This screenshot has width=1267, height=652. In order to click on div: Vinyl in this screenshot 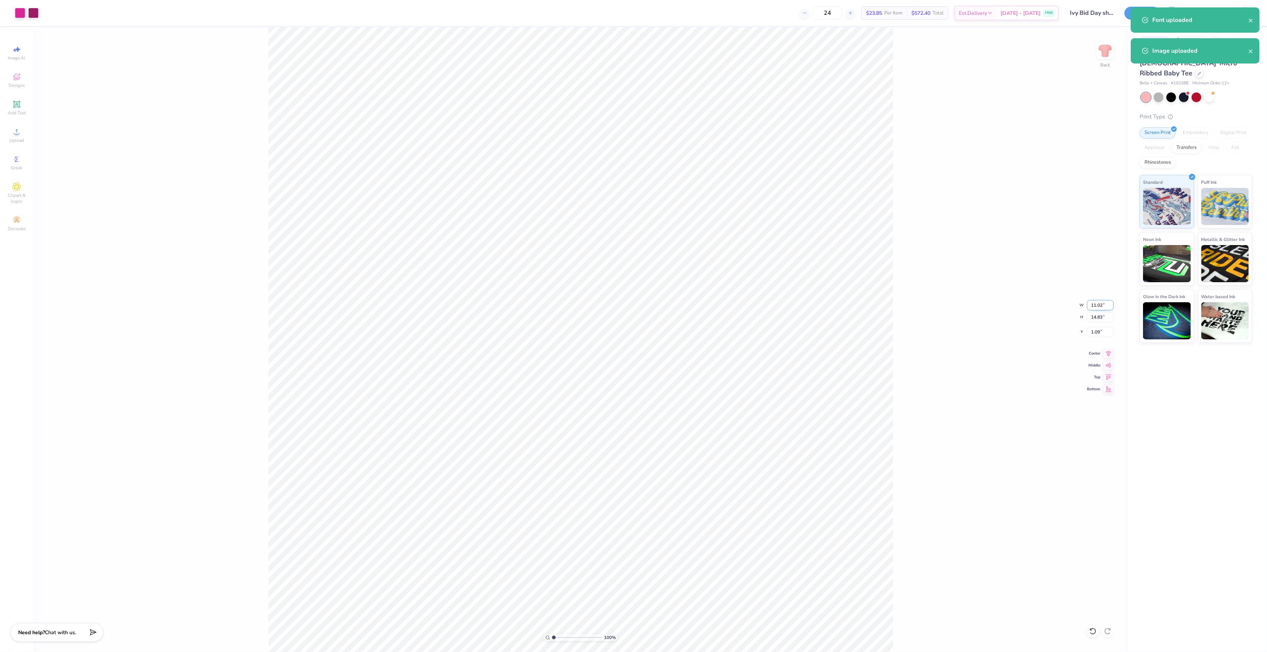, I will do `click(1214, 148)`.